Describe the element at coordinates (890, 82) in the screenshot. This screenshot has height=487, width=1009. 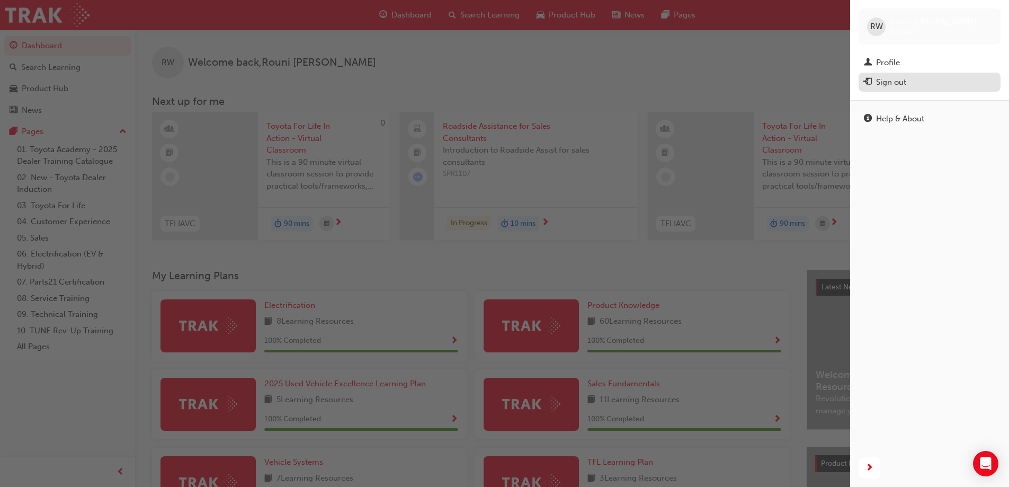
I see `div: Sign out` at that location.